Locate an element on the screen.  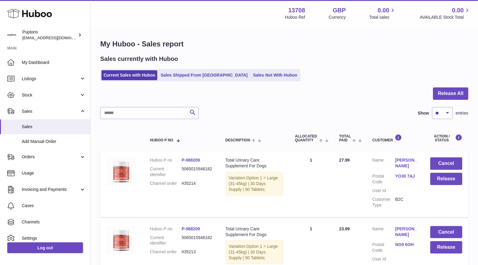
span: Description is located at coordinates (238, 140).